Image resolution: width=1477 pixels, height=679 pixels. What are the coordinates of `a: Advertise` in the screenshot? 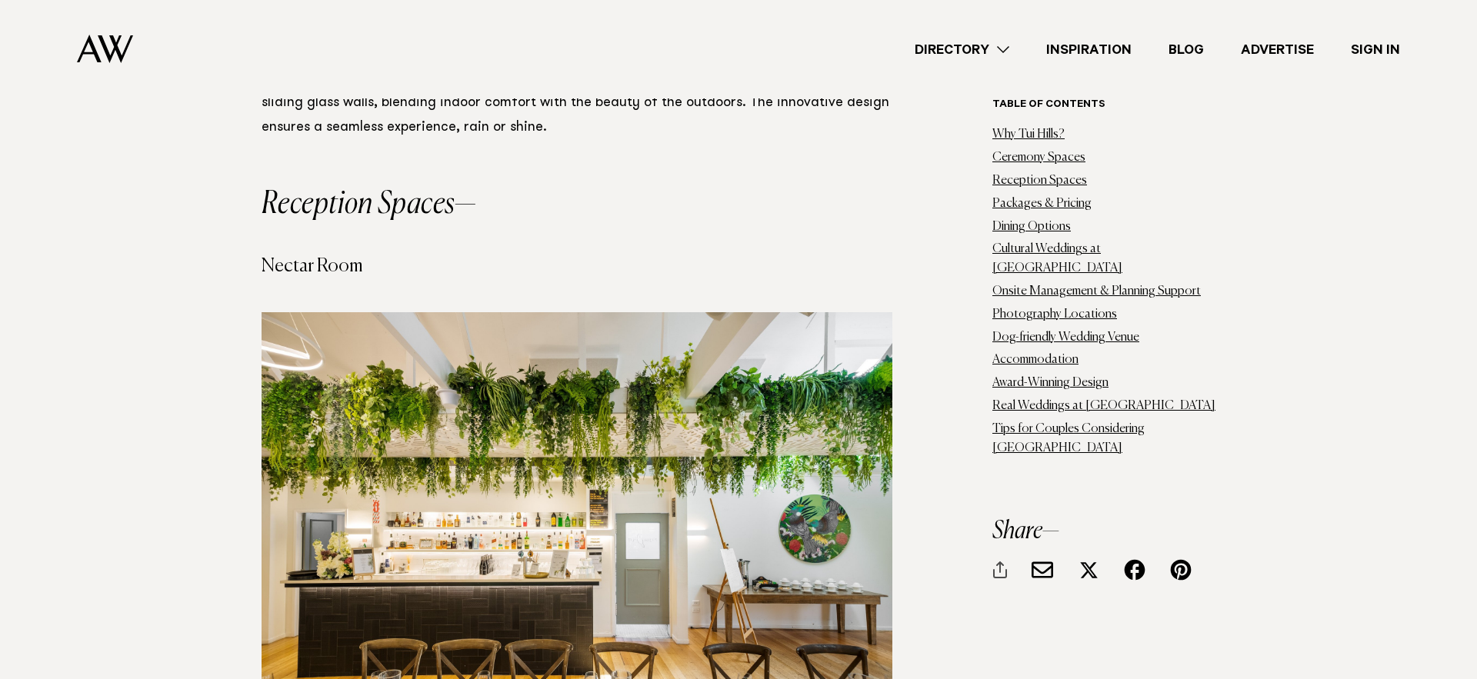 It's located at (1277, 49).